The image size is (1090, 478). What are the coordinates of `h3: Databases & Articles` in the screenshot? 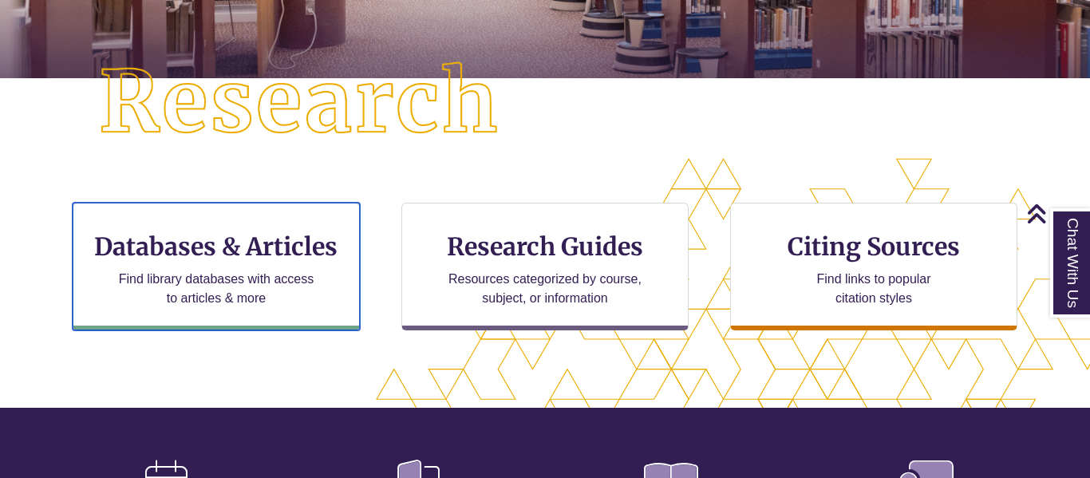 It's located at (216, 247).